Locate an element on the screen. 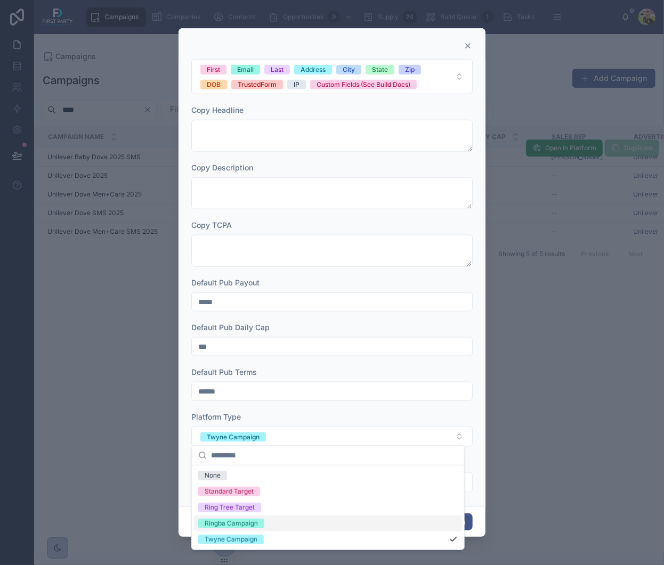 The image size is (664, 565). span: Platform Type is located at coordinates (216, 416).